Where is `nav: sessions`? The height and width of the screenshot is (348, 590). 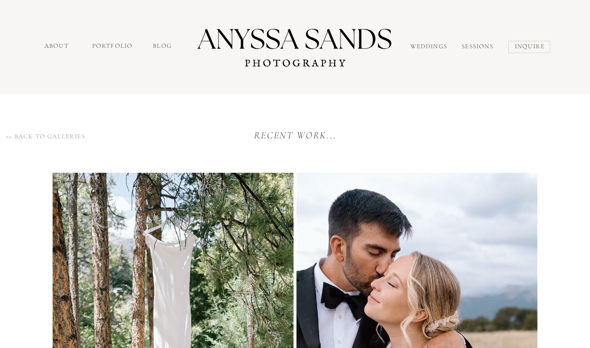 nav: sessions is located at coordinates (479, 48).